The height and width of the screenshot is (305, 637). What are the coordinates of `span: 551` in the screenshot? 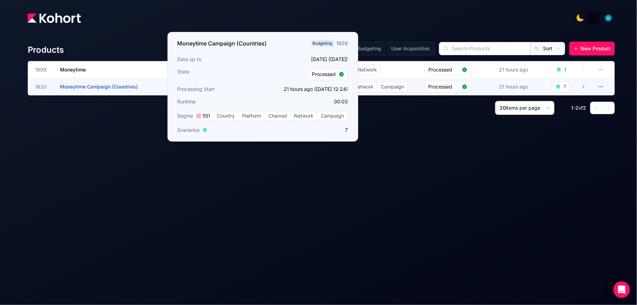 It's located at (206, 116).